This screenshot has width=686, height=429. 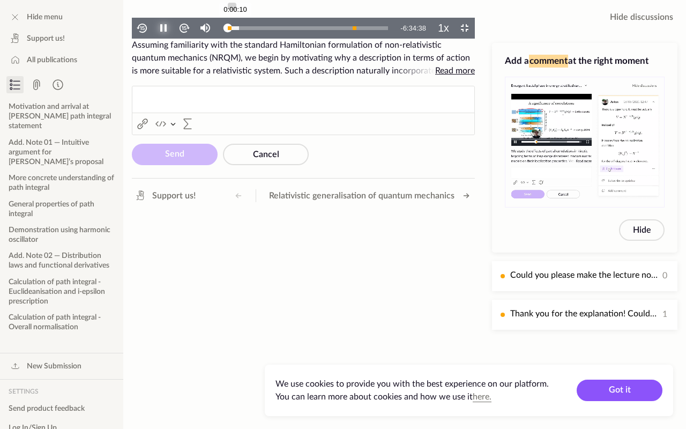 What do you see at coordinates (163, 28) in the screenshot?
I see `button: Pause` at bounding box center [163, 28].